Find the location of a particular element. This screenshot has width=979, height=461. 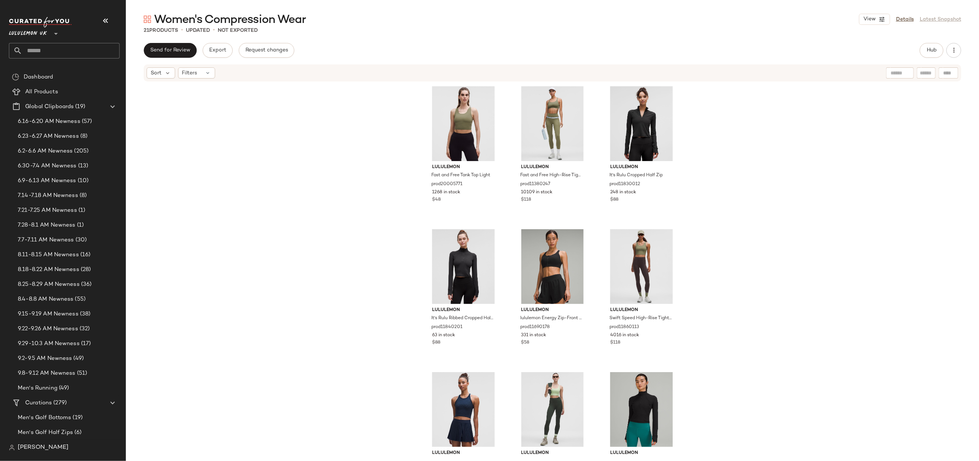

span: 7.14-7.18 AM Newness is located at coordinates (48, 196).